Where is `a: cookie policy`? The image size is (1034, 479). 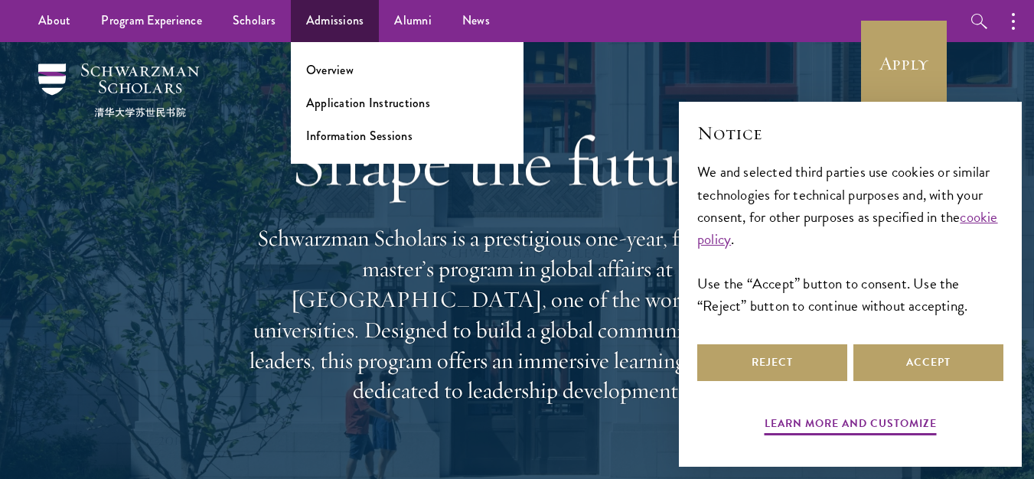 a: cookie policy is located at coordinates (847, 228).